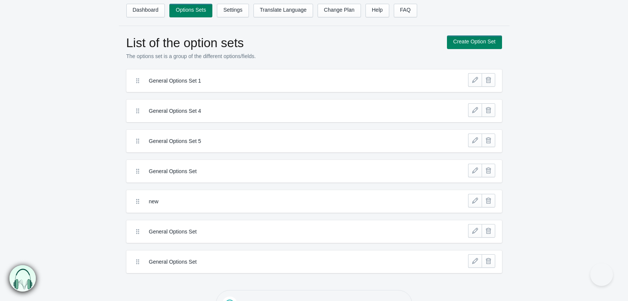  I want to click on label: General Options Set 1, so click(286, 81).